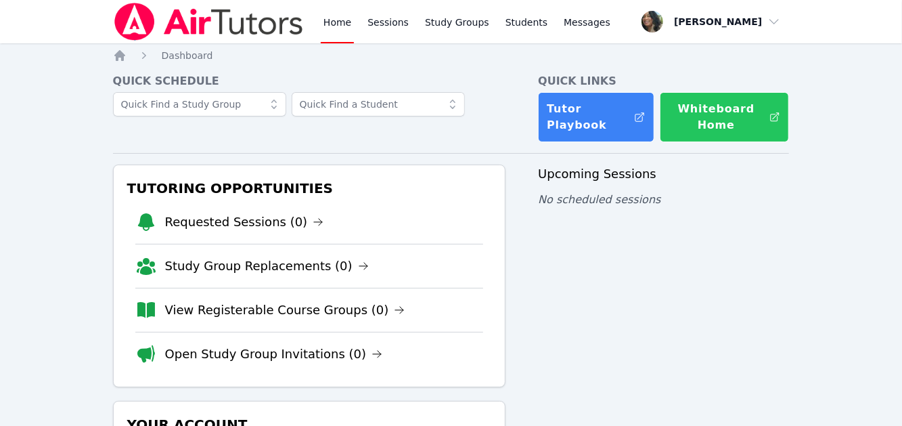 Image resolution: width=902 pixels, height=426 pixels. Describe the element at coordinates (599, 199) in the screenshot. I see `span: No scheduled sessions` at that location.